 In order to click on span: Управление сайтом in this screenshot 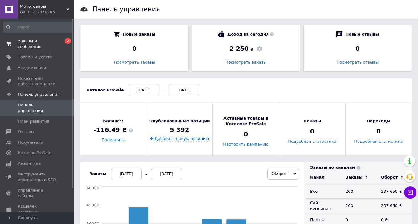, I will do `click(37, 193)`.